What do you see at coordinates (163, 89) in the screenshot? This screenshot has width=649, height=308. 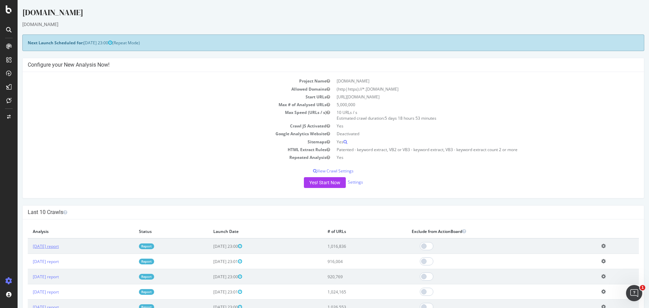 I see `td: Allowed Domains` at bounding box center [163, 89].